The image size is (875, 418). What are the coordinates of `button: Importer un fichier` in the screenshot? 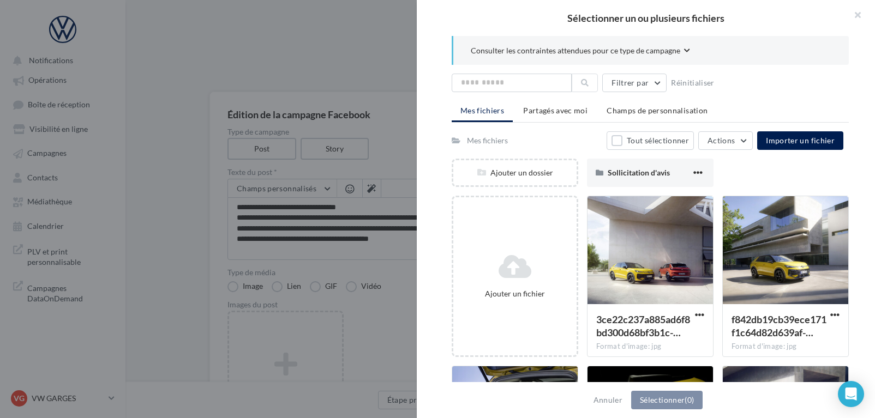 It's located at (800, 141).